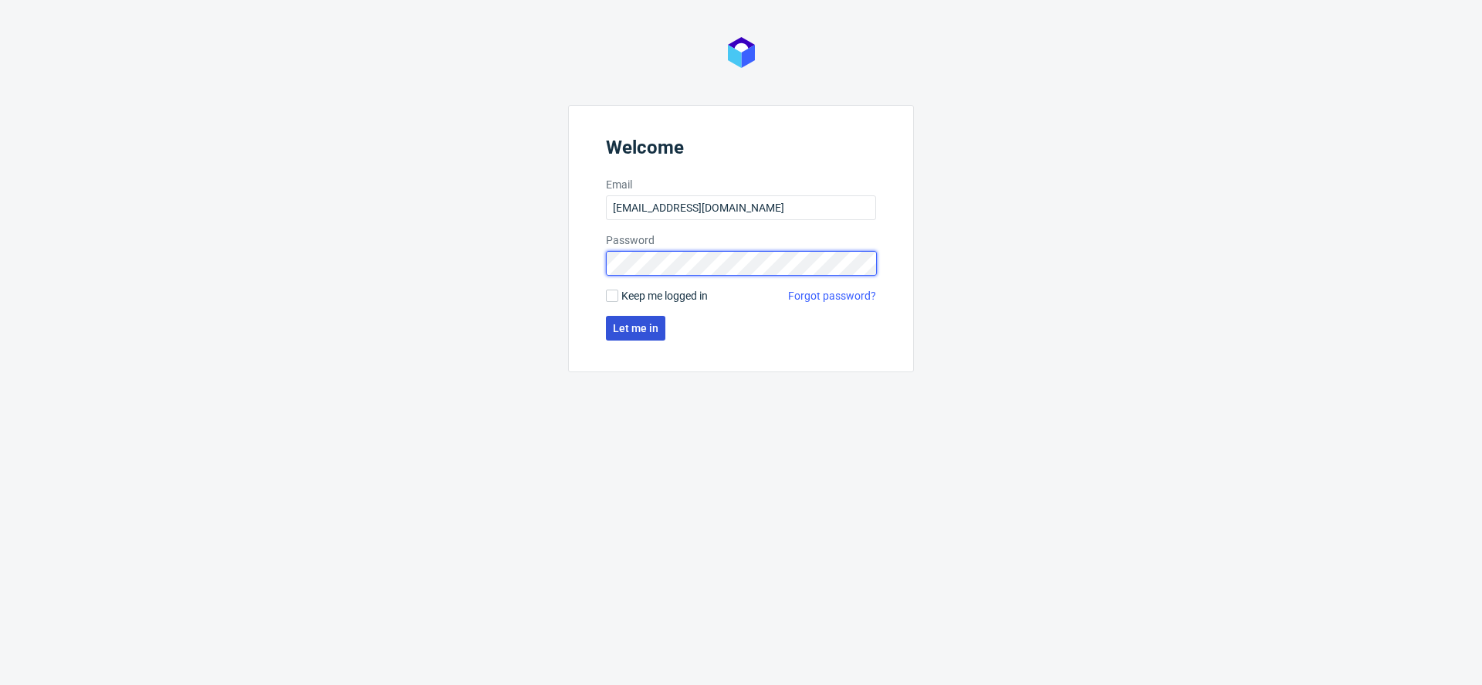 This screenshot has width=1482, height=685. What do you see at coordinates (635, 328) in the screenshot?
I see `button: Let me in` at bounding box center [635, 328].